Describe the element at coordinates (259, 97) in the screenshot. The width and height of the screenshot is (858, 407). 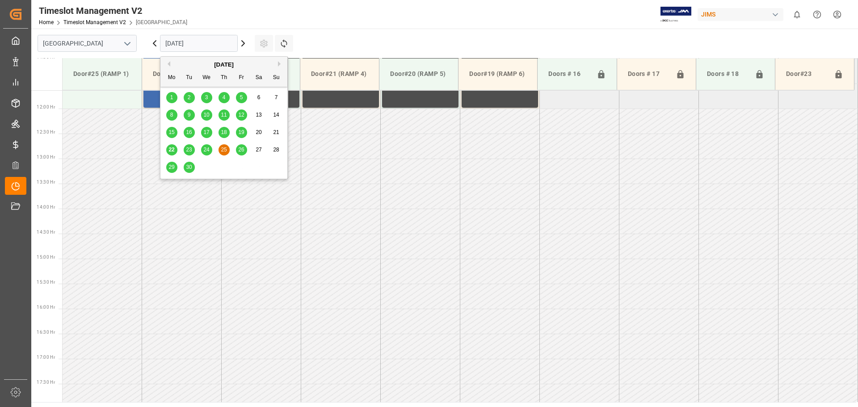
I see `span: 6` at that location.